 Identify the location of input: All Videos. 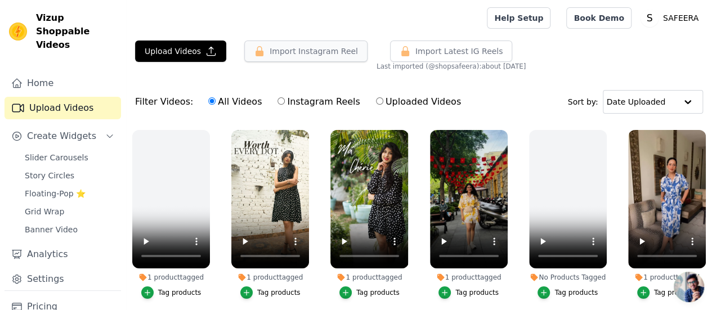
(212, 101).